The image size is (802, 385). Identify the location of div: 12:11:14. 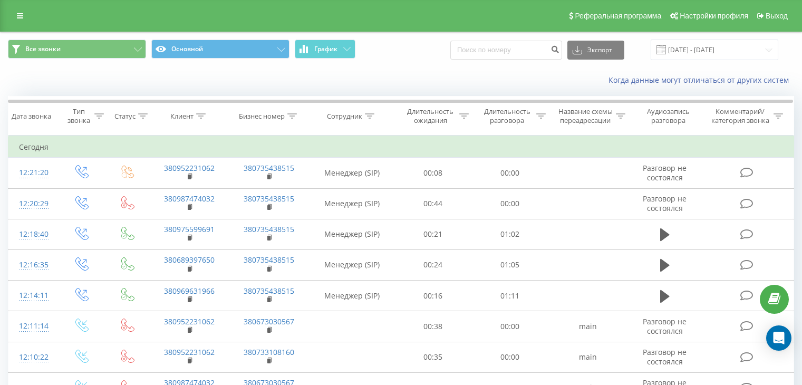
(33, 326).